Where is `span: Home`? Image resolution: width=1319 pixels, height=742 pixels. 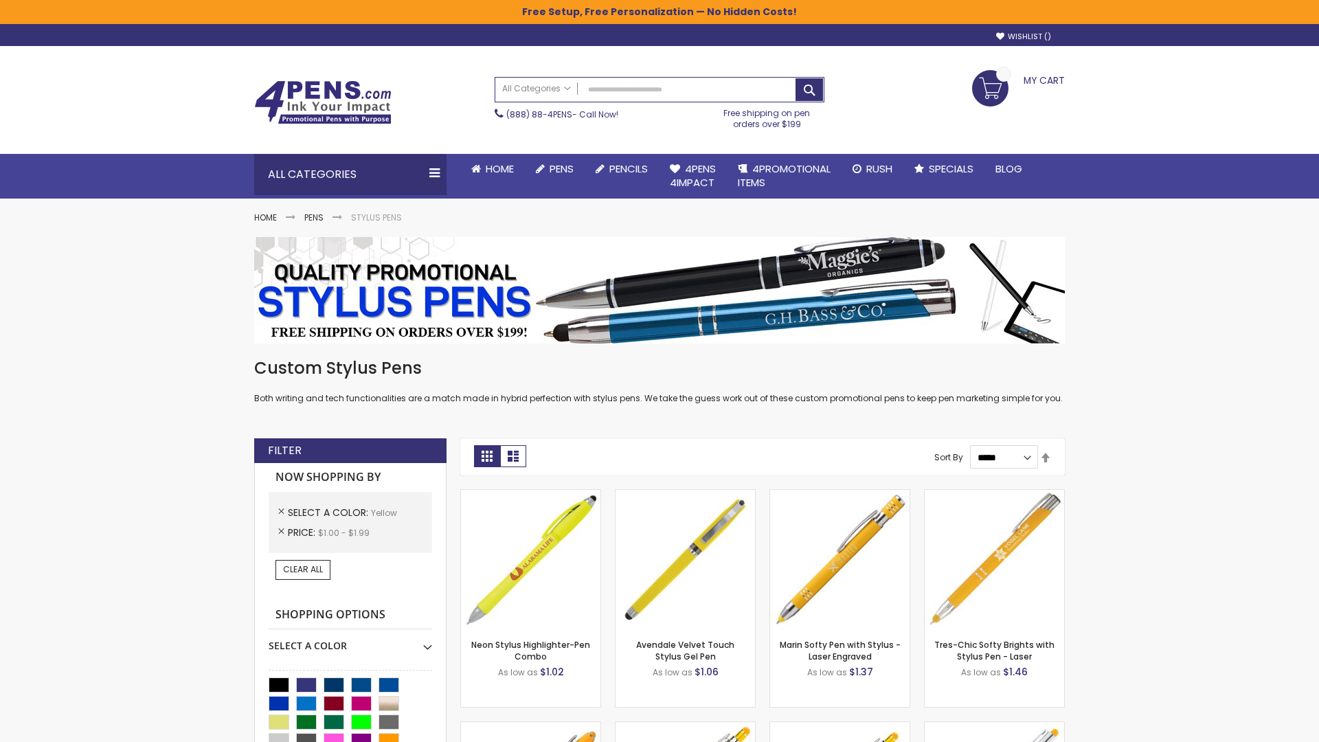
span: Home is located at coordinates (499, 168).